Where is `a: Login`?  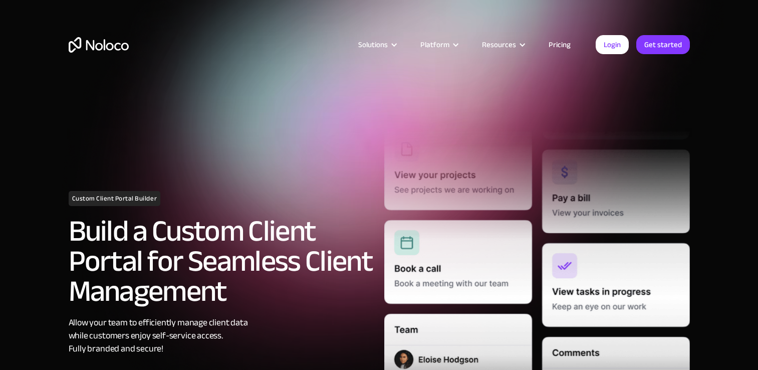
a: Login is located at coordinates (612, 45).